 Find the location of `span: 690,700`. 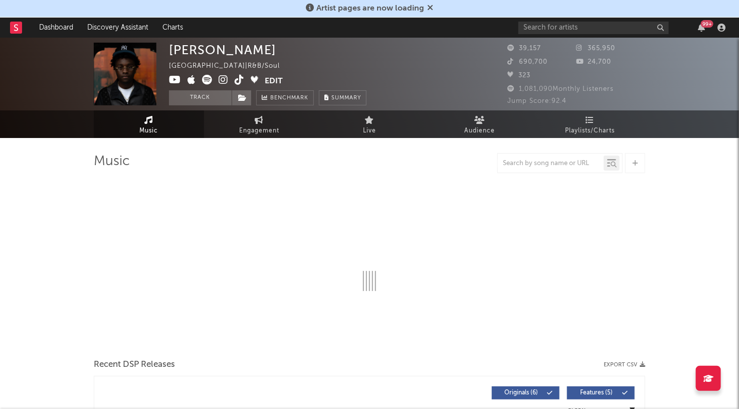

span: 690,700 is located at coordinates (528, 62).